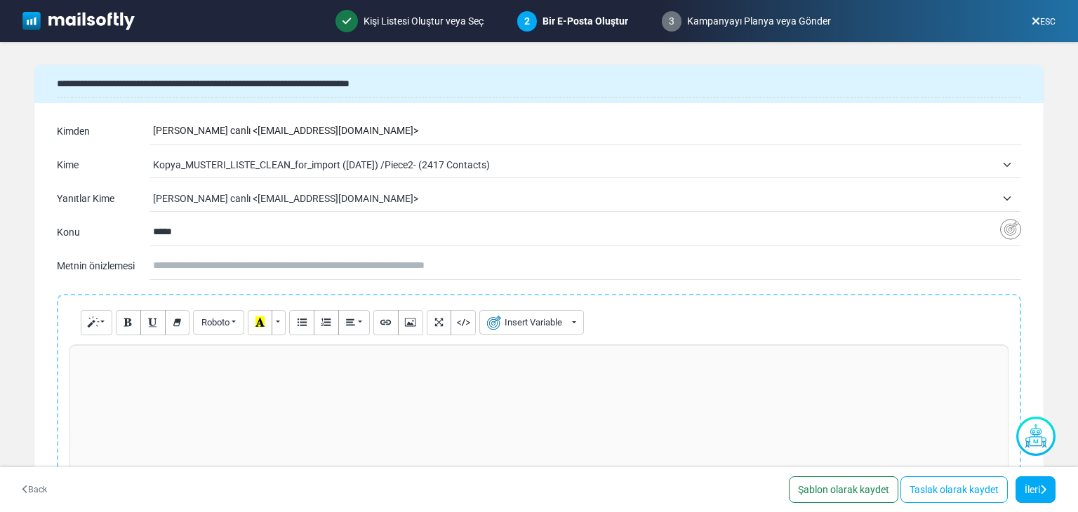 Image resolution: width=1078 pixels, height=512 pixels. I want to click on button: Insert Variable, so click(531, 322).